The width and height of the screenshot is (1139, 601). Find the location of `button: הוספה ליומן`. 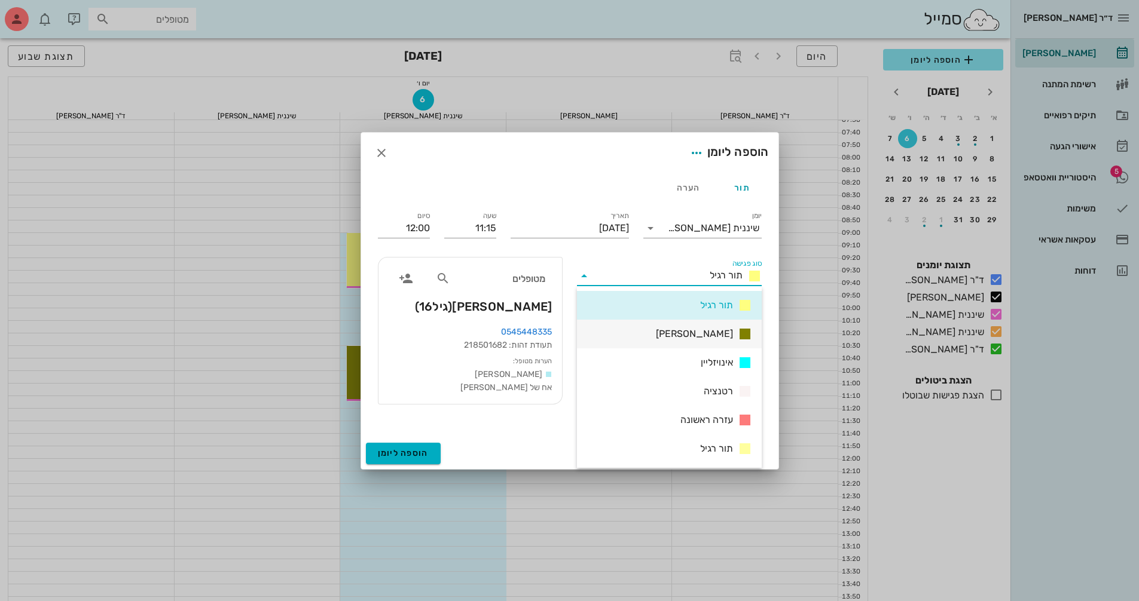

button: הוספה ליומן is located at coordinates (403, 454).